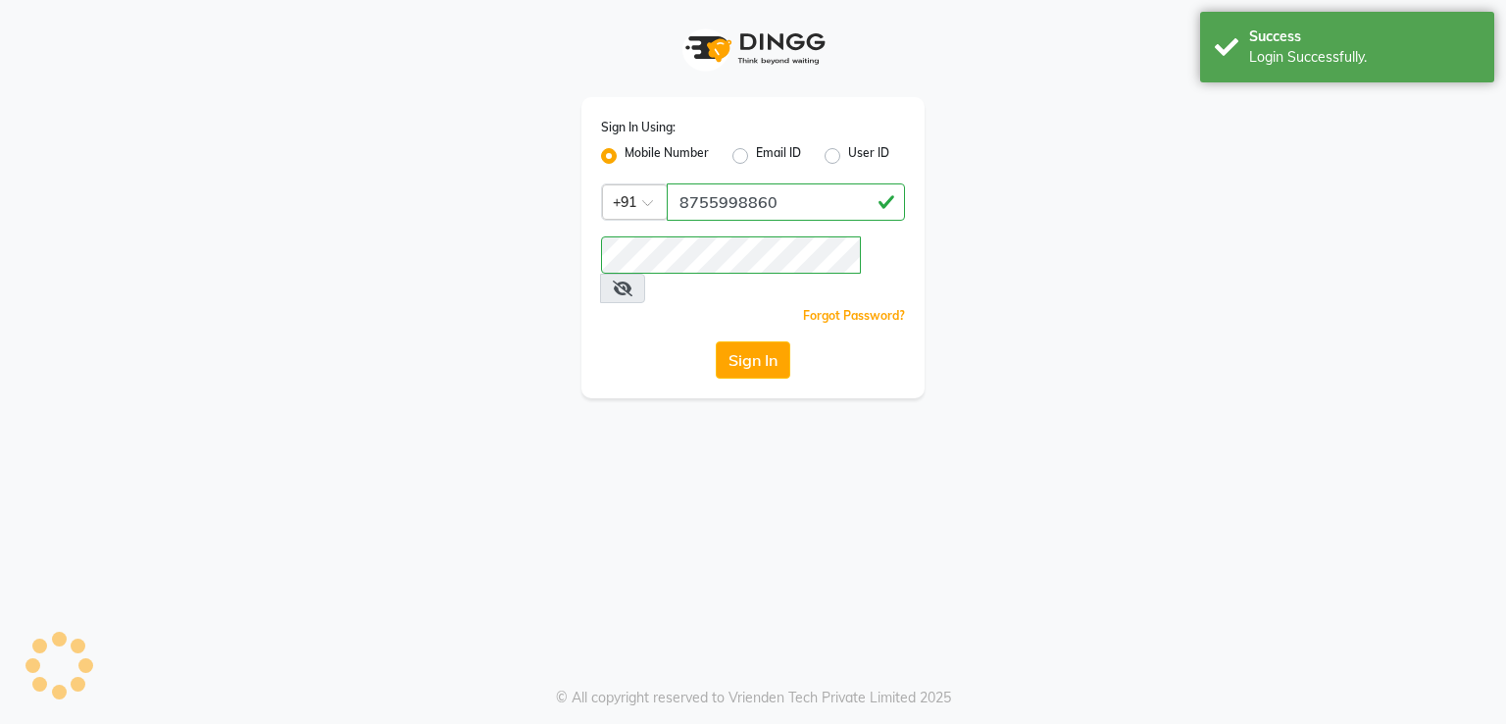 The width and height of the screenshot is (1506, 724). Describe the element at coordinates (869, 156) in the screenshot. I see `label: User ID` at that location.